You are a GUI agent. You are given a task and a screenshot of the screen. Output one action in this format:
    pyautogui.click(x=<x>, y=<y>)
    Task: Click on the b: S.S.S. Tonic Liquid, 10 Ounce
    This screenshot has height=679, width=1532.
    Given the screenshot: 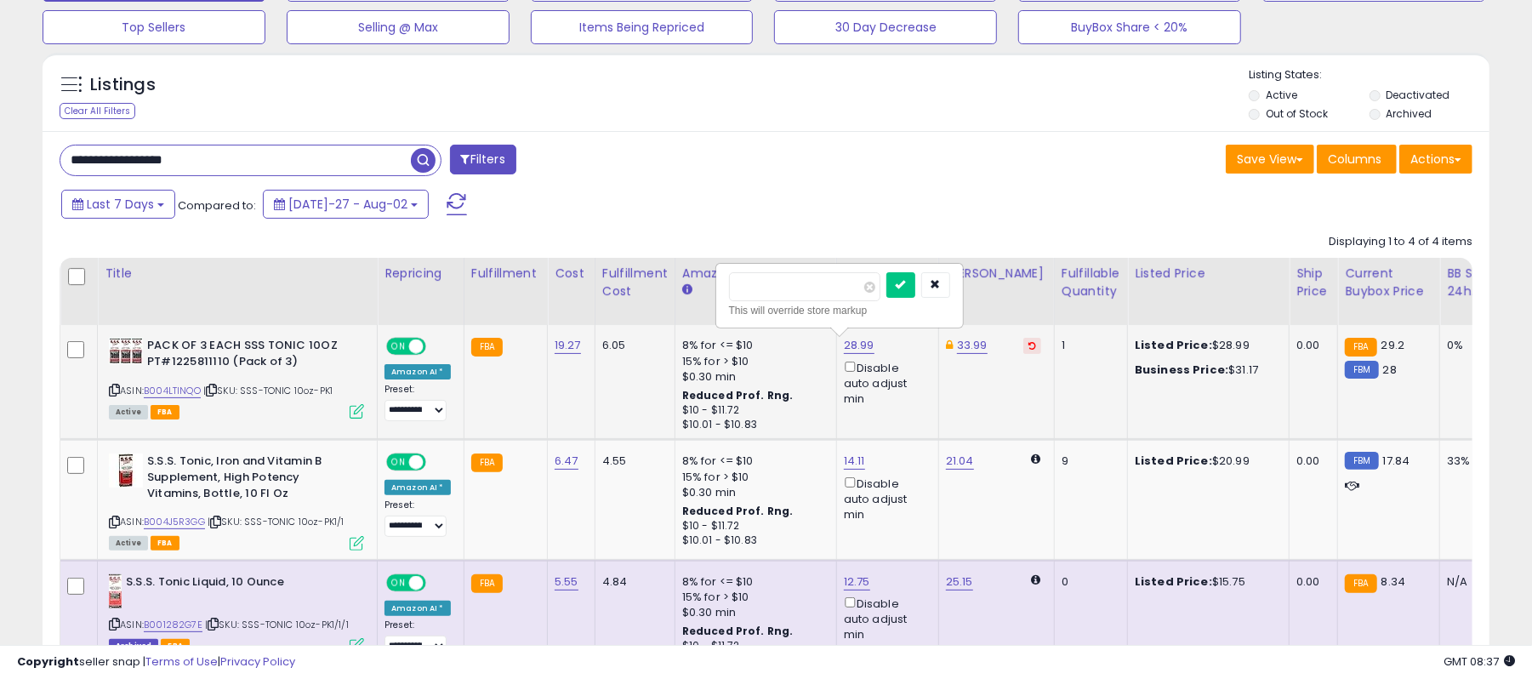 What is the action you would take?
    pyautogui.click(x=229, y=584)
    